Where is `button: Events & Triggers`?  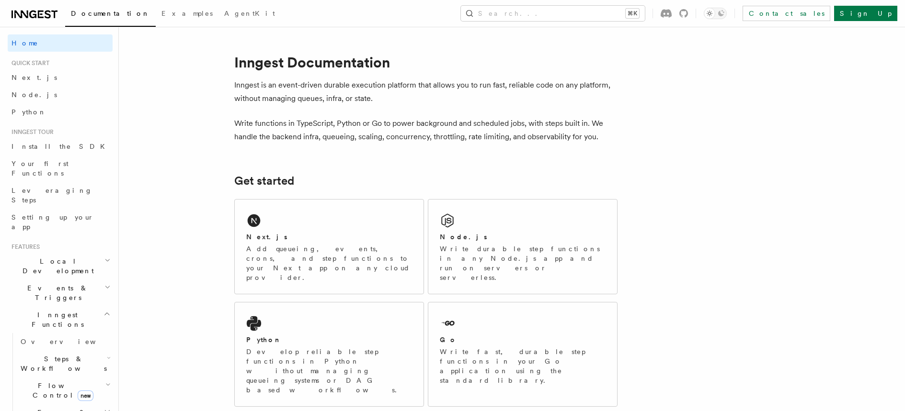 button: Events & Triggers is located at coordinates (60, 293).